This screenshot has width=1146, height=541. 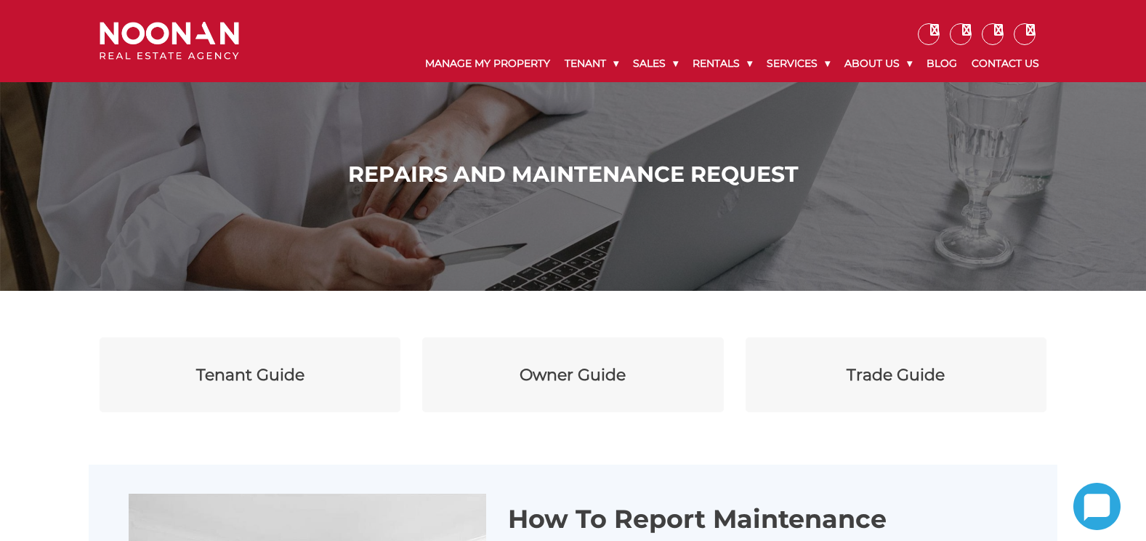 I want to click on h1: Repairs and Maintenance Request, so click(x=573, y=174).